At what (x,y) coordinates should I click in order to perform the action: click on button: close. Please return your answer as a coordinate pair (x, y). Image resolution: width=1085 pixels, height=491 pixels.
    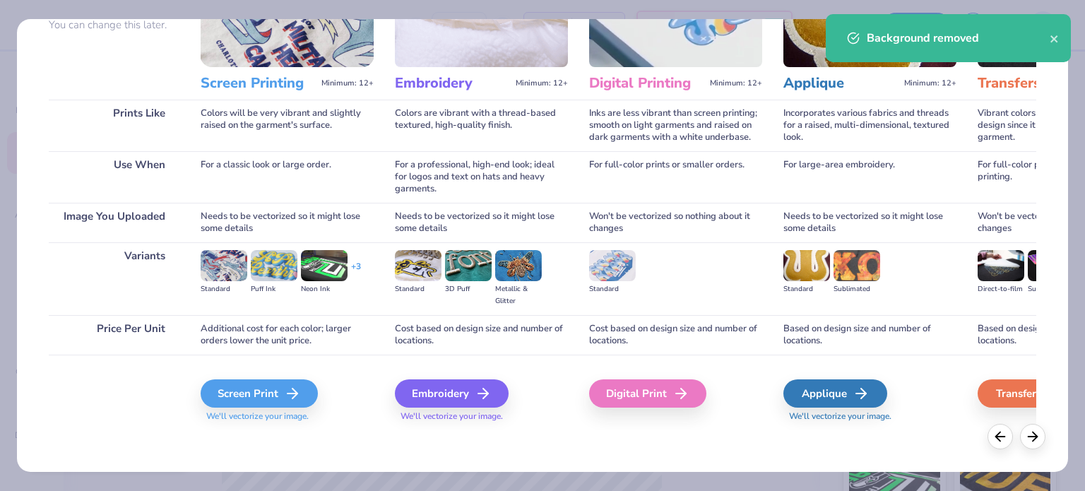
    Looking at the image, I should click on (1055, 38).